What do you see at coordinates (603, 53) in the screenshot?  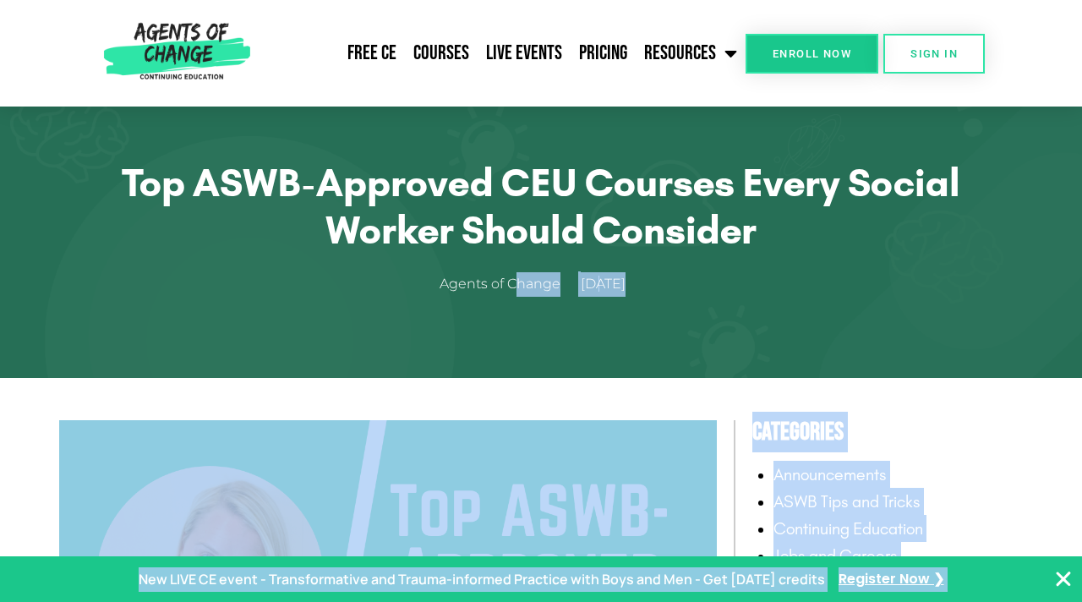 I see `a: Pricing` at bounding box center [603, 53].